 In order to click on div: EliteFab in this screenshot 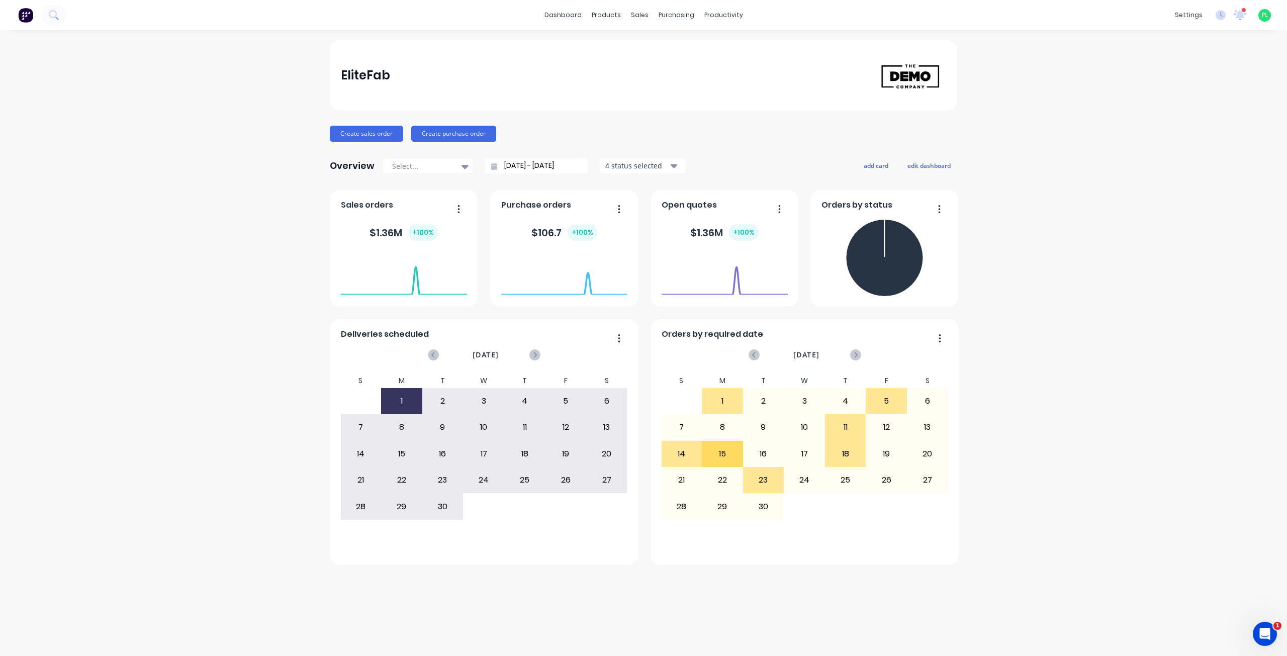, I will do `click(365, 75)`.